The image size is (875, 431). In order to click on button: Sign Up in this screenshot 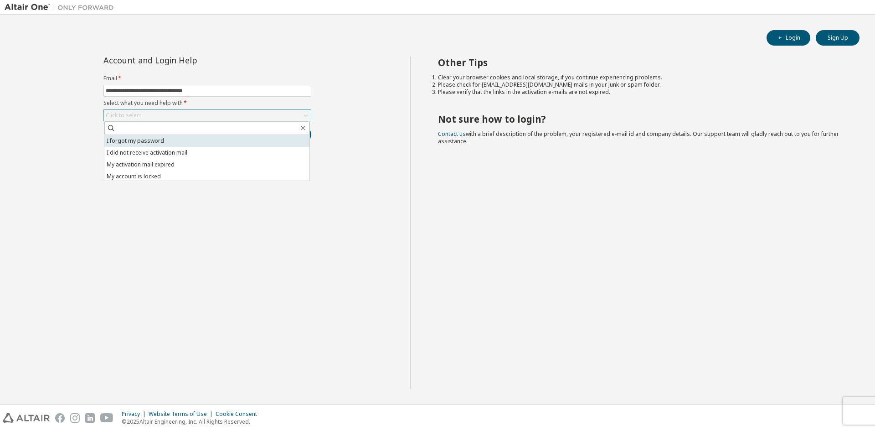, I will do `click(838, 38)`.